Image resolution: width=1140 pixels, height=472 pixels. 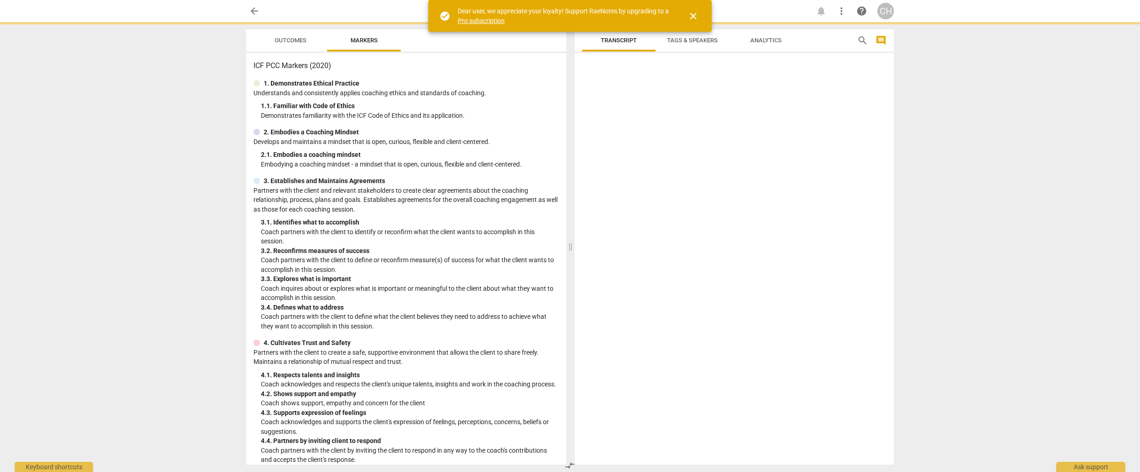 I want to click on p: Embodying a coaching mindset - a mindset that is open, curious, flexible and client-centered., so click(x=410, y=164).